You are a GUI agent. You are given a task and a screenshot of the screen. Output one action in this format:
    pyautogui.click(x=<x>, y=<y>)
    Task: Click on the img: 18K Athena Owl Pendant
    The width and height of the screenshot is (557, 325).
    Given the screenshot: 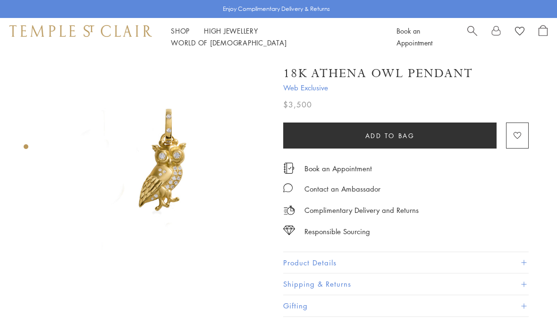 What is the action you would take?
    pyautogui.click(x=165, y=160)
    